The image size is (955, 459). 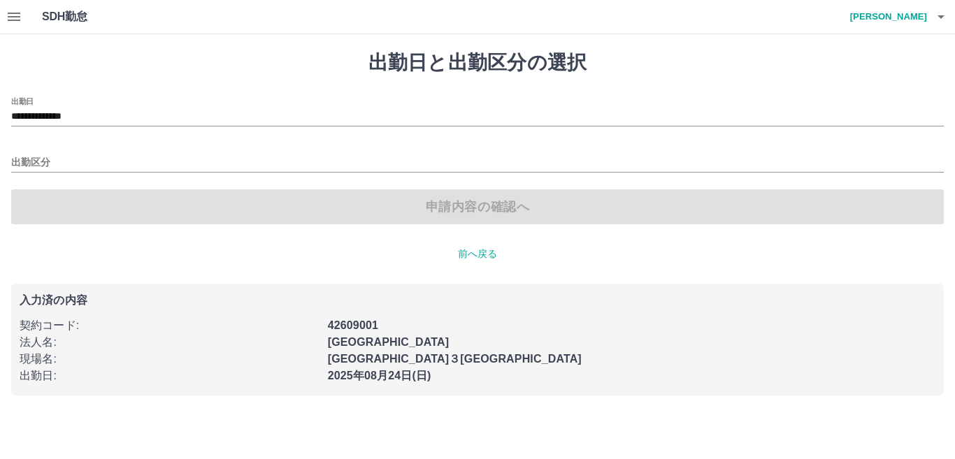 I want to click on p: 前へ戻る, so click(x=477, y=254).